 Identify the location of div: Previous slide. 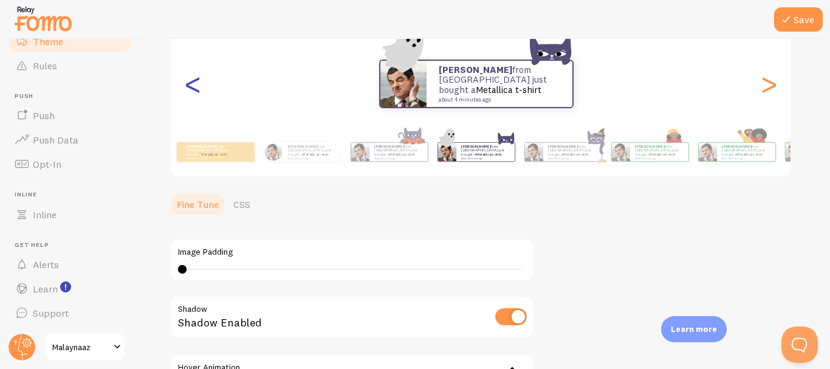
(193, 84).